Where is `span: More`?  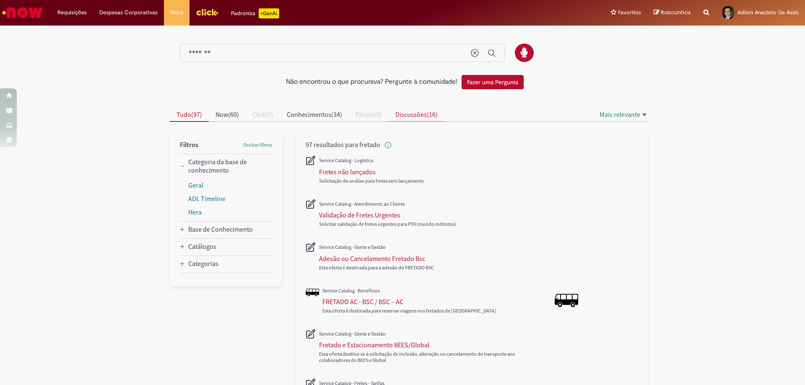
span: More is located at coordinates (176, 13).